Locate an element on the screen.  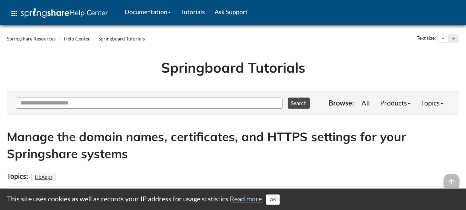
button: Close is located at coordinates (273, 199).